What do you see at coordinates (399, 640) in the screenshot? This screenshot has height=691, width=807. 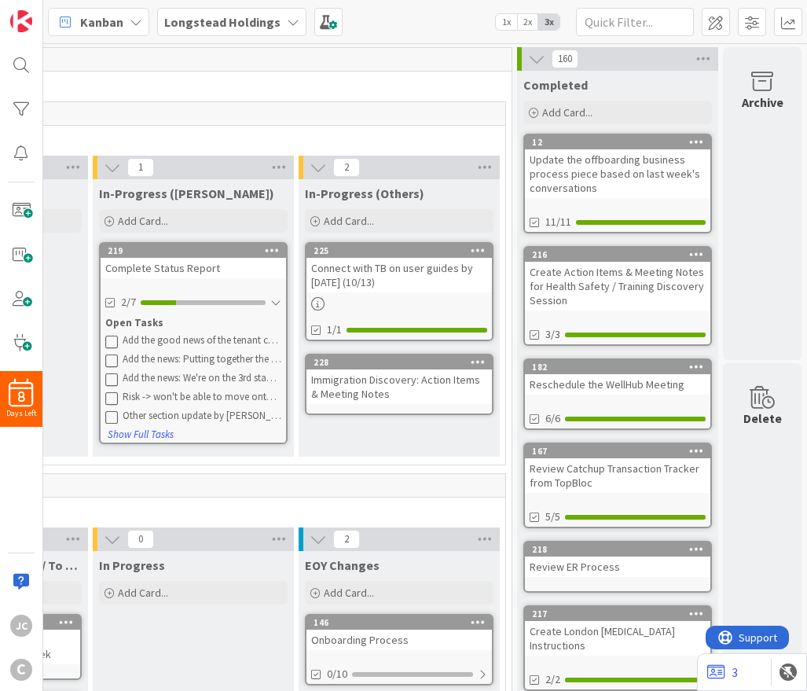 I see `div: Onboarding Process` at bounding box center [399, 640].